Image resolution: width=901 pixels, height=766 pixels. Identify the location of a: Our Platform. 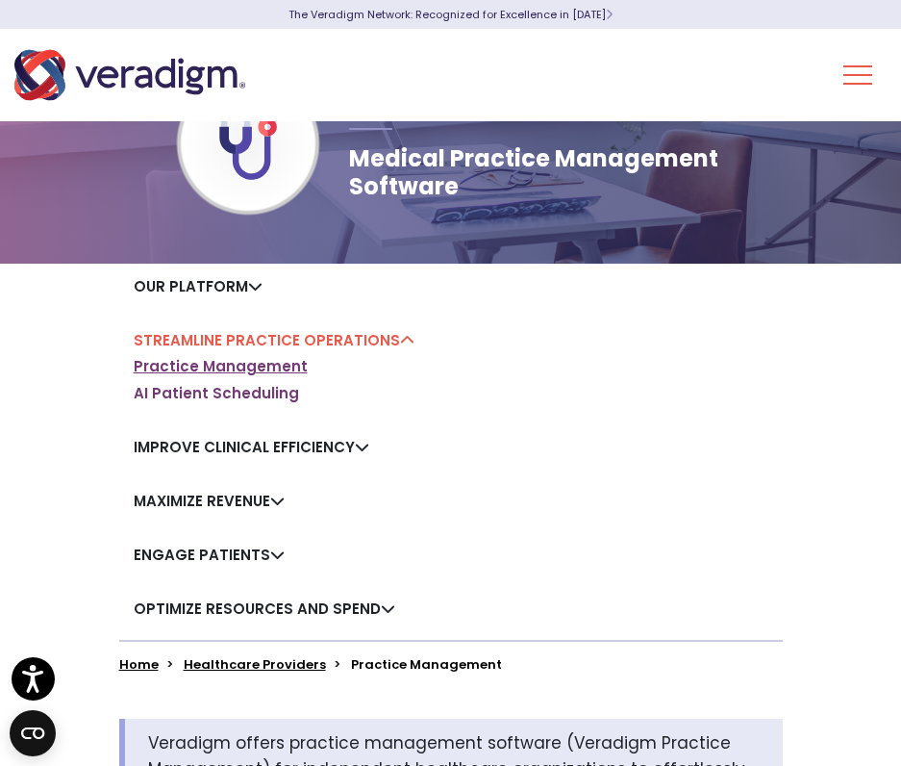
(198, 286).